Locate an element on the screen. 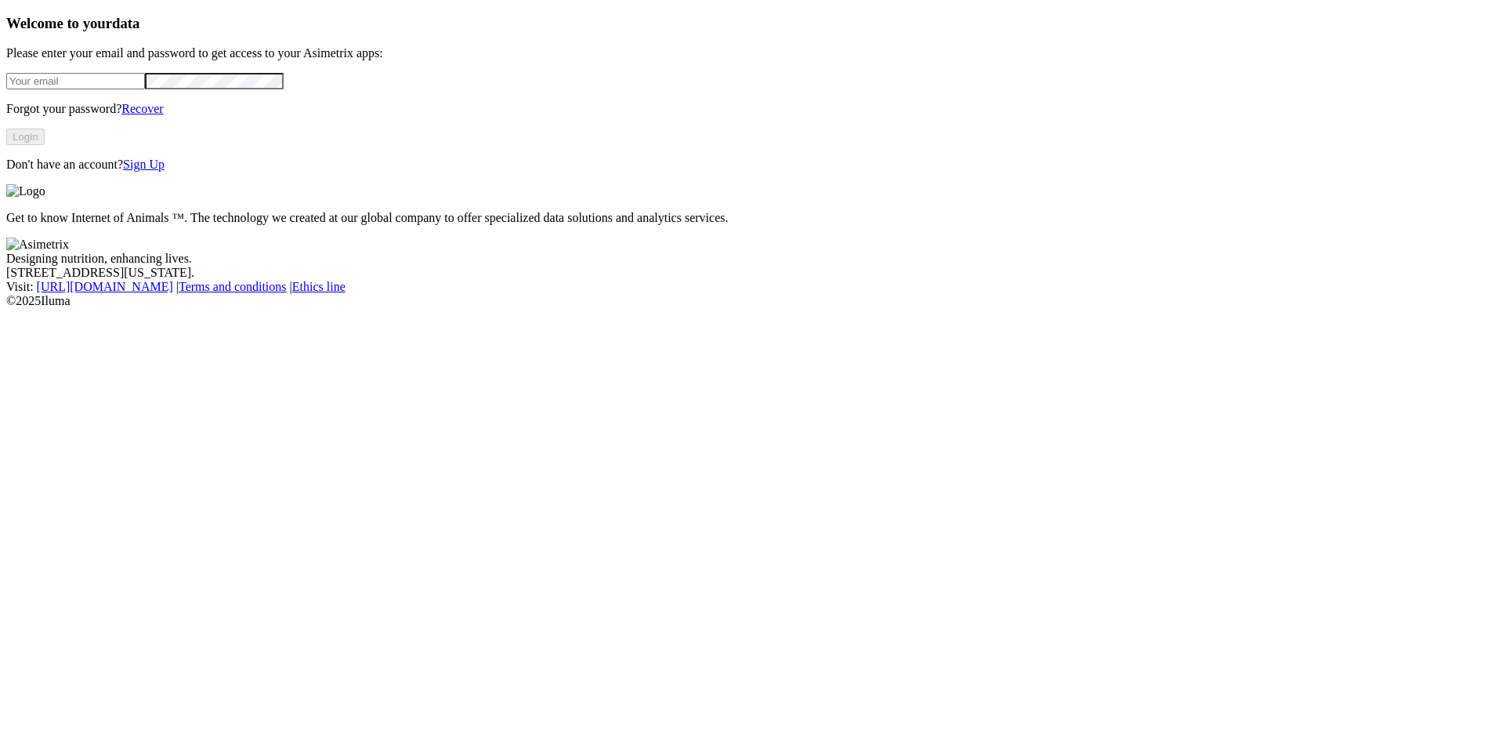  div: © 2025 Iluma is located at coordinates (749, 301).